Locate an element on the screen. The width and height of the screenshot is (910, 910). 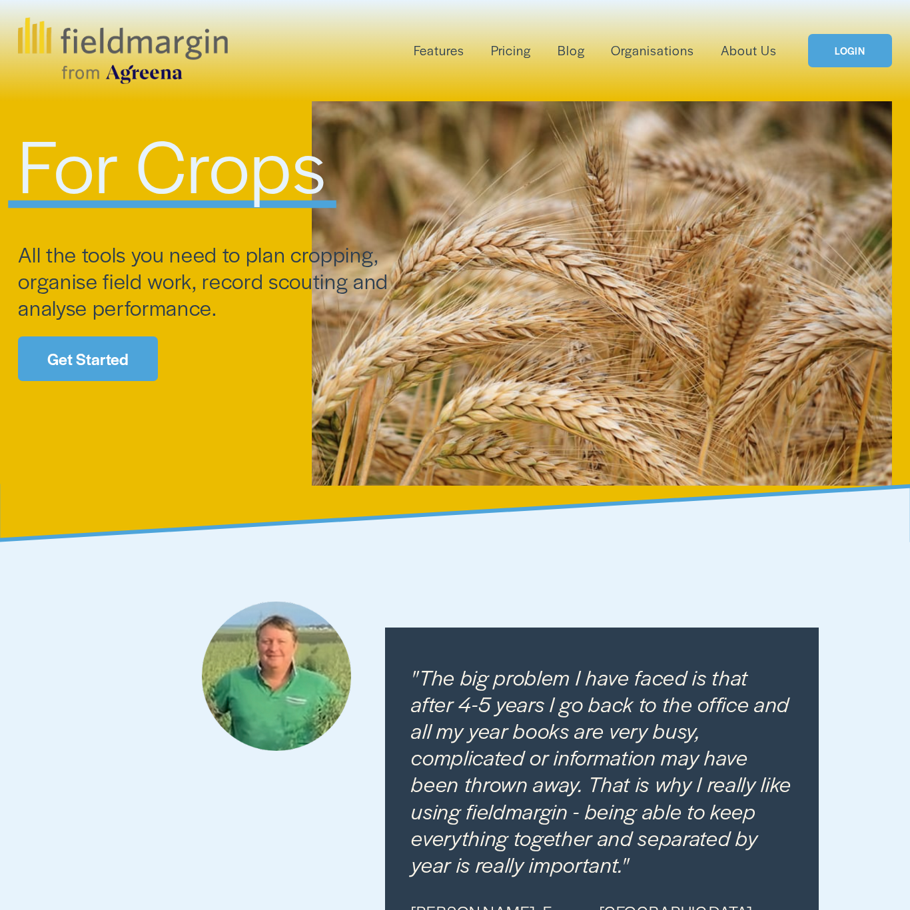
a: Organisations is located at coordinates (652, 51).